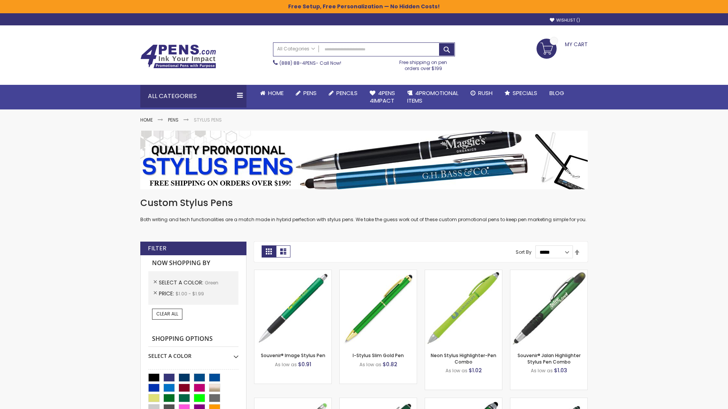  I want to click on span: Select A Color, so click(182, 283).